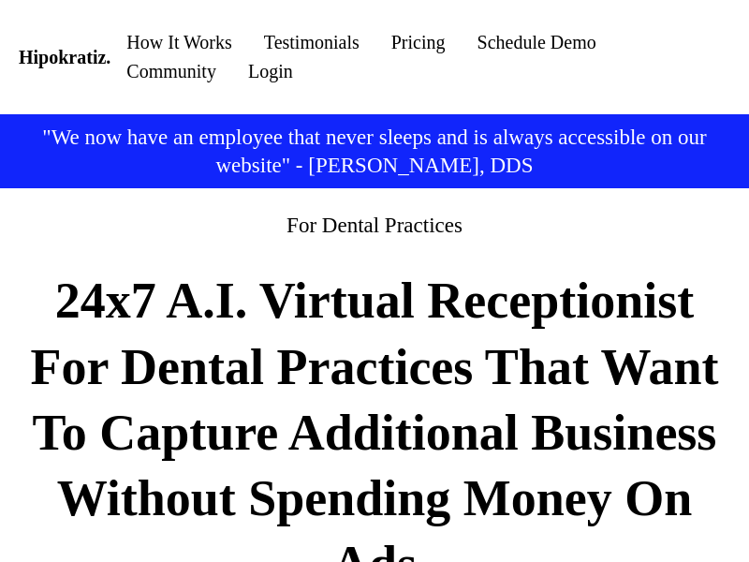 Image resolution: width=749 pixels, height=562 pixels. I want to click on a: Community, so click(171, 71).